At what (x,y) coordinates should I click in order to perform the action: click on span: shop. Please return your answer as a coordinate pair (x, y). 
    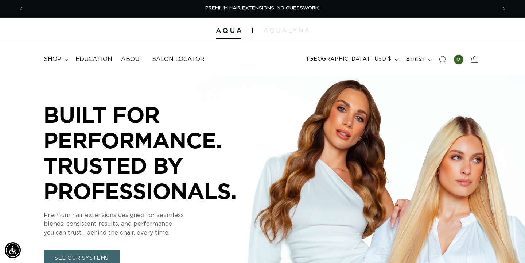
    Looking at the image, I should click on (53, 59).